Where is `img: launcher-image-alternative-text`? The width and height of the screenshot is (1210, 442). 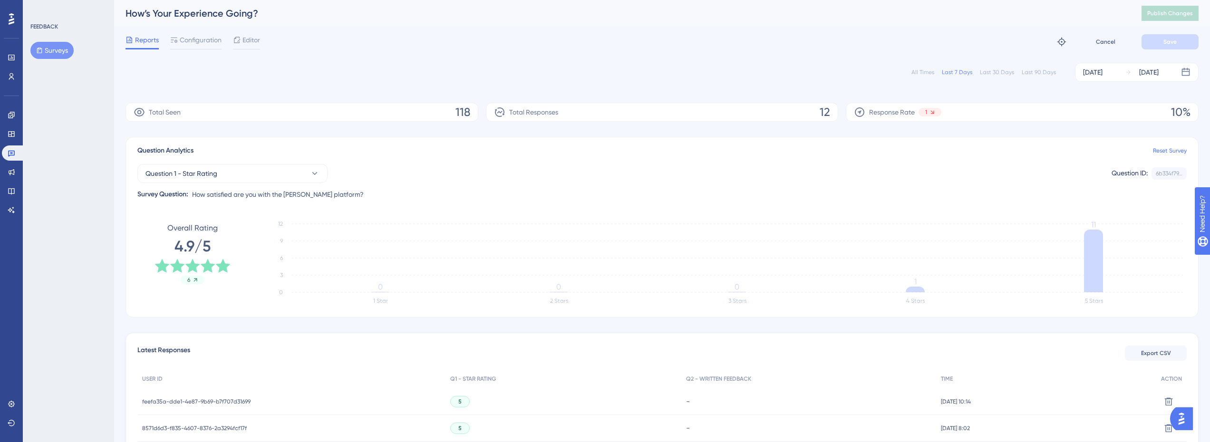
img: launcher-image-alternative-text is located at coordinates (11, 14).